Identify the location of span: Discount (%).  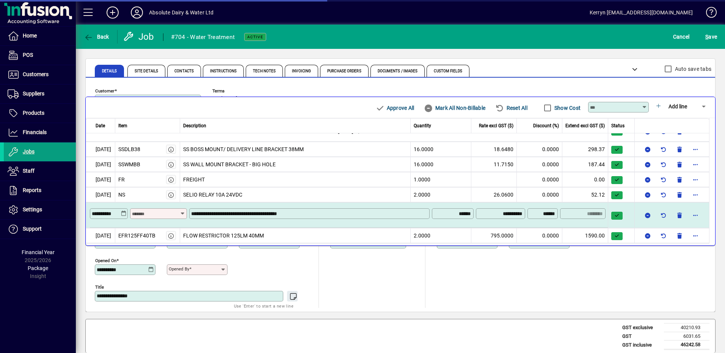
(546, 126).